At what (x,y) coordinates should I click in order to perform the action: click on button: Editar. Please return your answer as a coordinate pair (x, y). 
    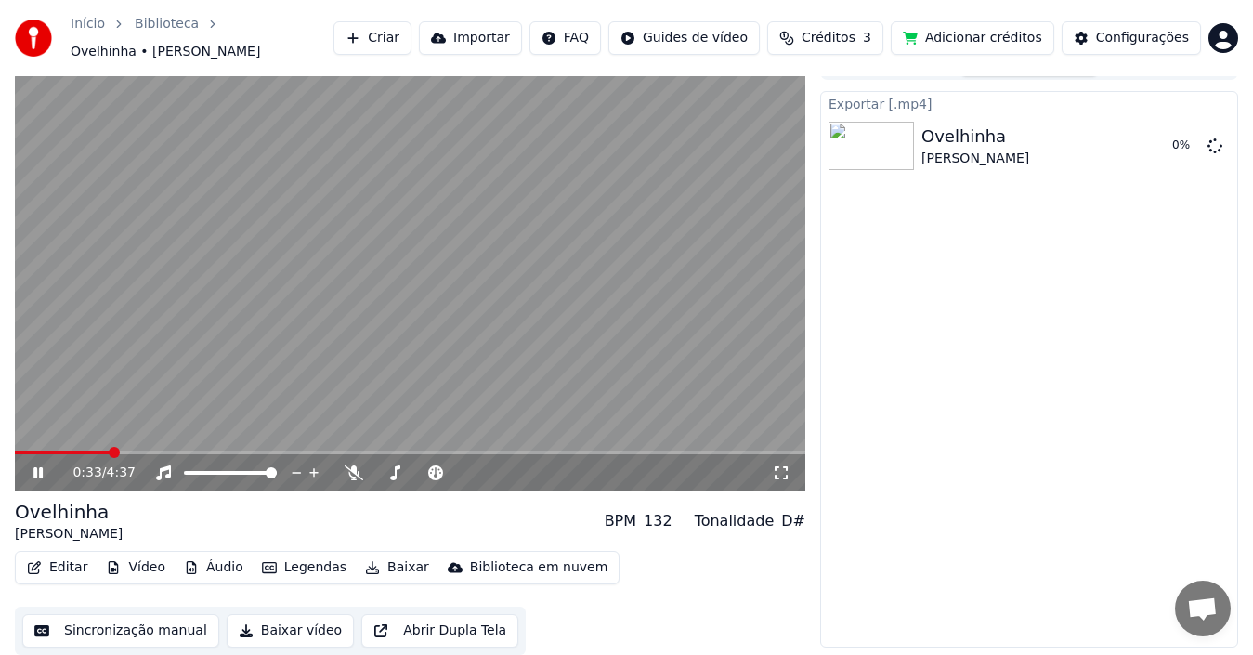
    Looking at the image, I should click on (57, 567).